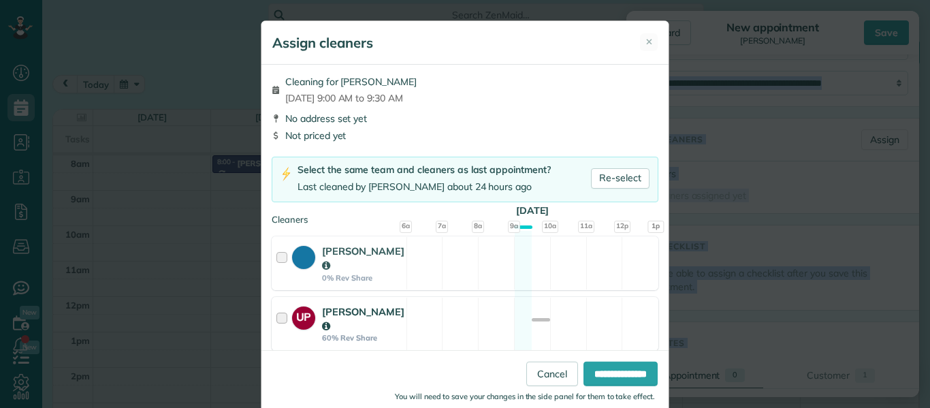  What do you see at coordinates (525, 396) in the screenshot?
I see `small: You will need to save your changes in the side panel for them to take effect.` at bounding box center [525, 396].